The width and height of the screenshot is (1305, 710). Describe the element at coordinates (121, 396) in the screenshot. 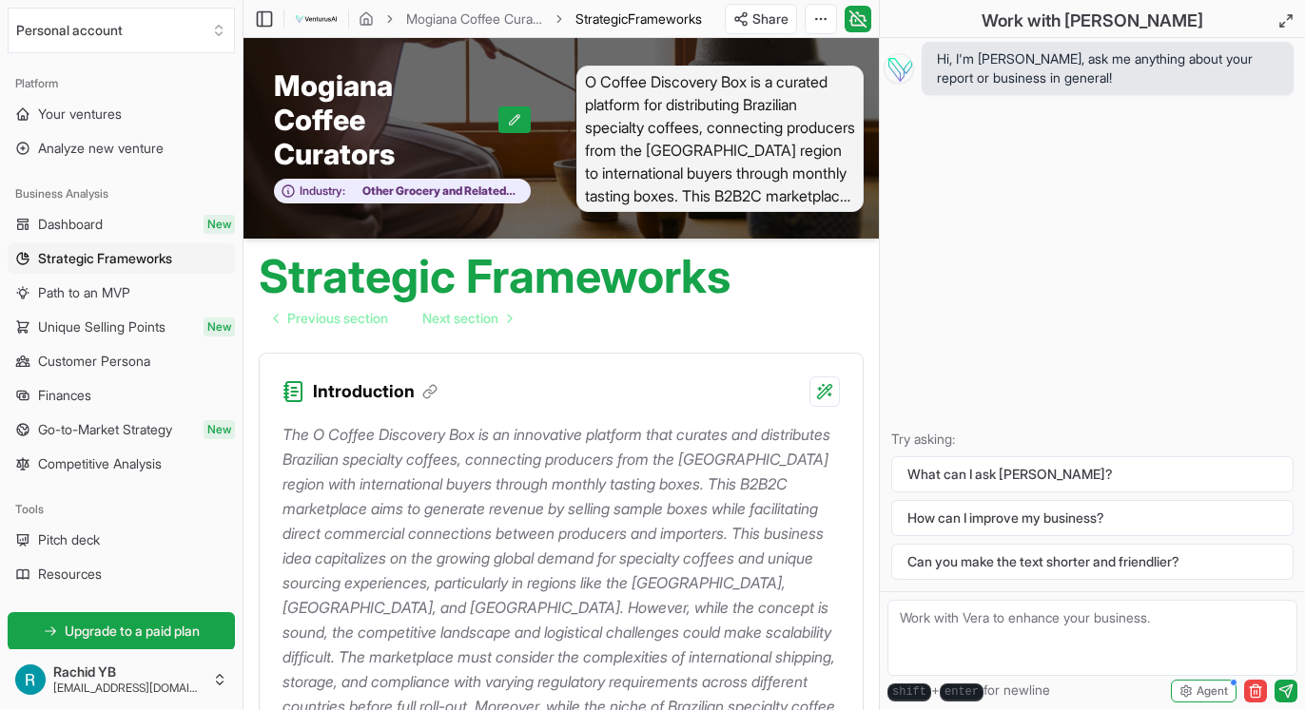

I see `a: Finances` at that location.